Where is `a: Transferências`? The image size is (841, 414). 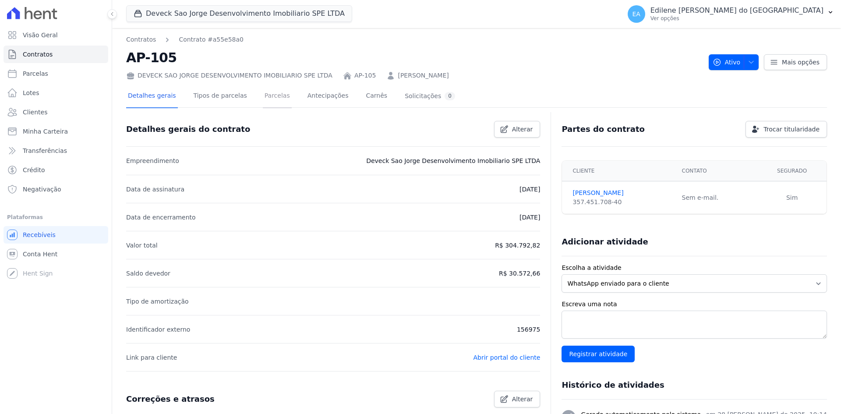 a: Transferências is located at coordinates (56, 151).